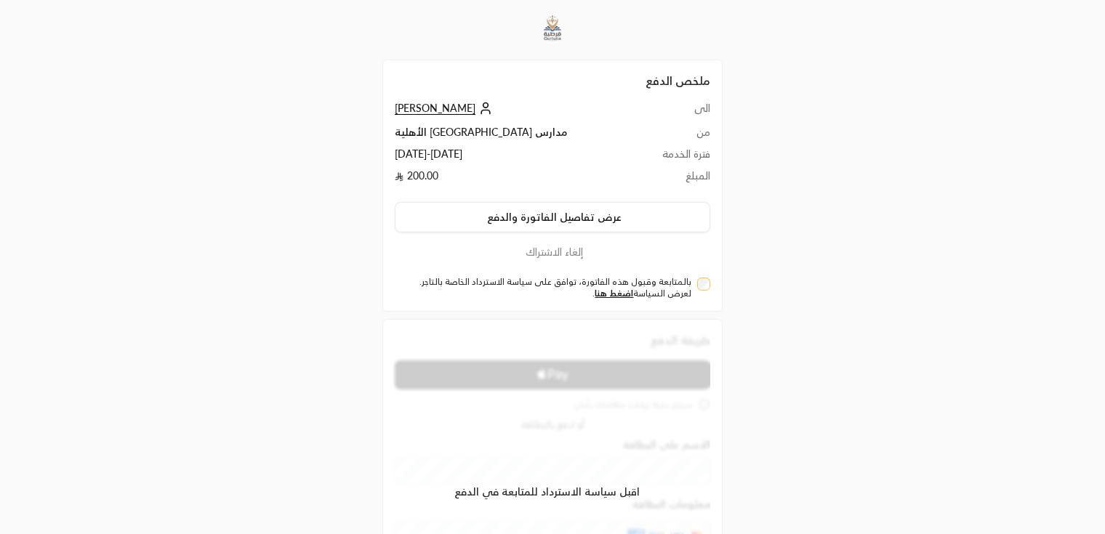 The width and height of the screenshot is (1105, 534). Describe the element at coordinates (676, 113) in the screenshot. I see `td: الى` at that location.